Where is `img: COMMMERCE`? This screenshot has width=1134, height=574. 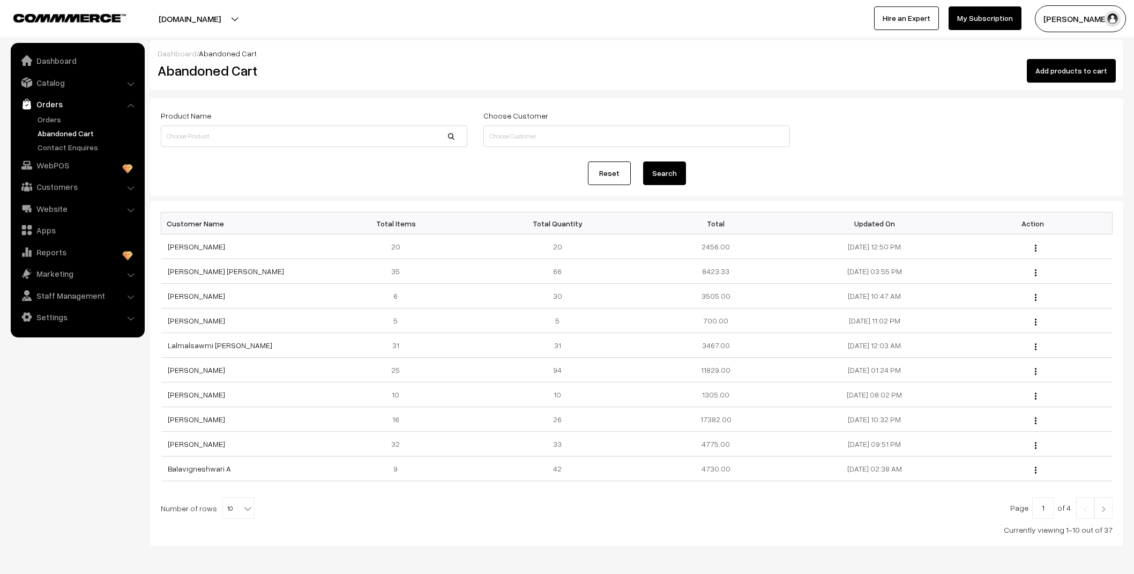 img: COMMMERCE is located at coordinates (70, 18).